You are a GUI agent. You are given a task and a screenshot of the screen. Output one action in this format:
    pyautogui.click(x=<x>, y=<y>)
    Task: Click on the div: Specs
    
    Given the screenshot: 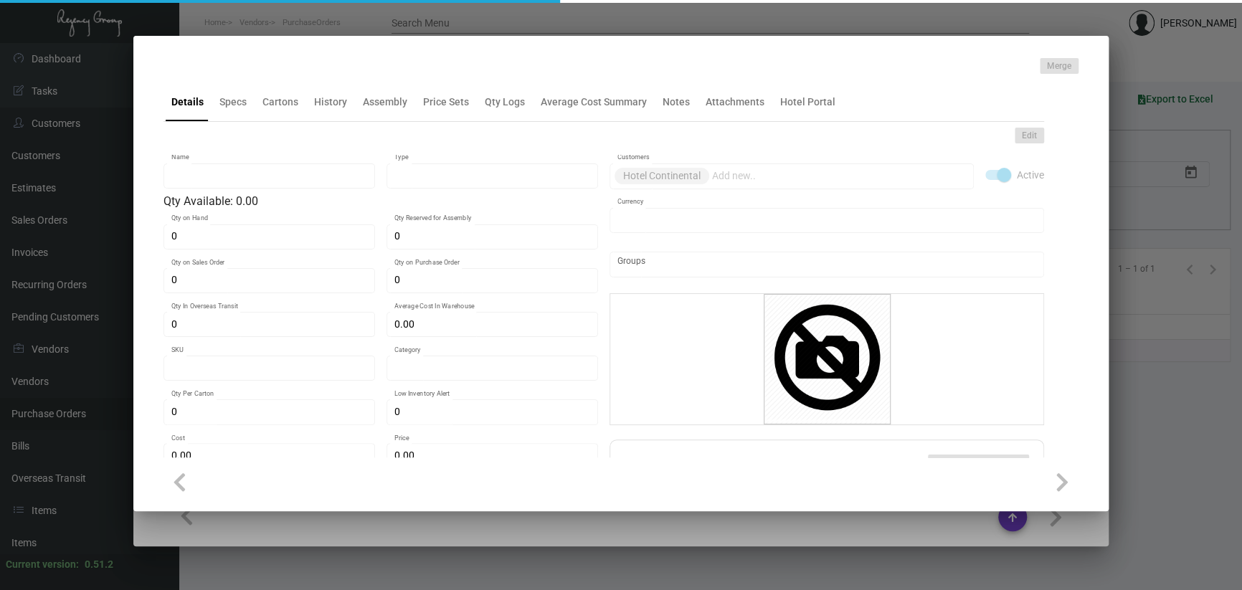 What is the action you would take?
    pyautogui.click(x=233, y=102)
    